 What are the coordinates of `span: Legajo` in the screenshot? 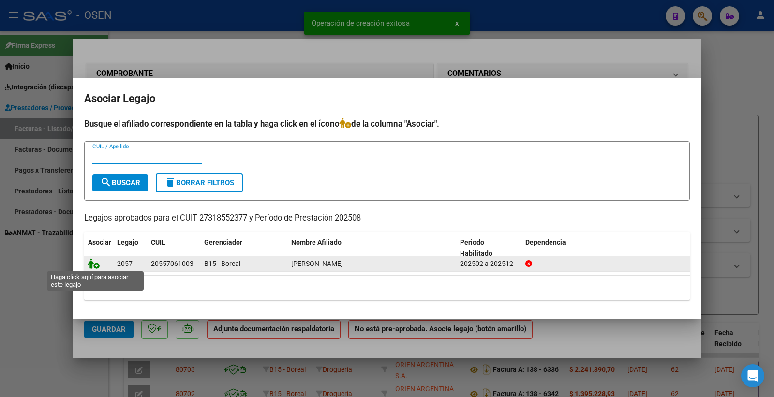 It's located at (128, 242).